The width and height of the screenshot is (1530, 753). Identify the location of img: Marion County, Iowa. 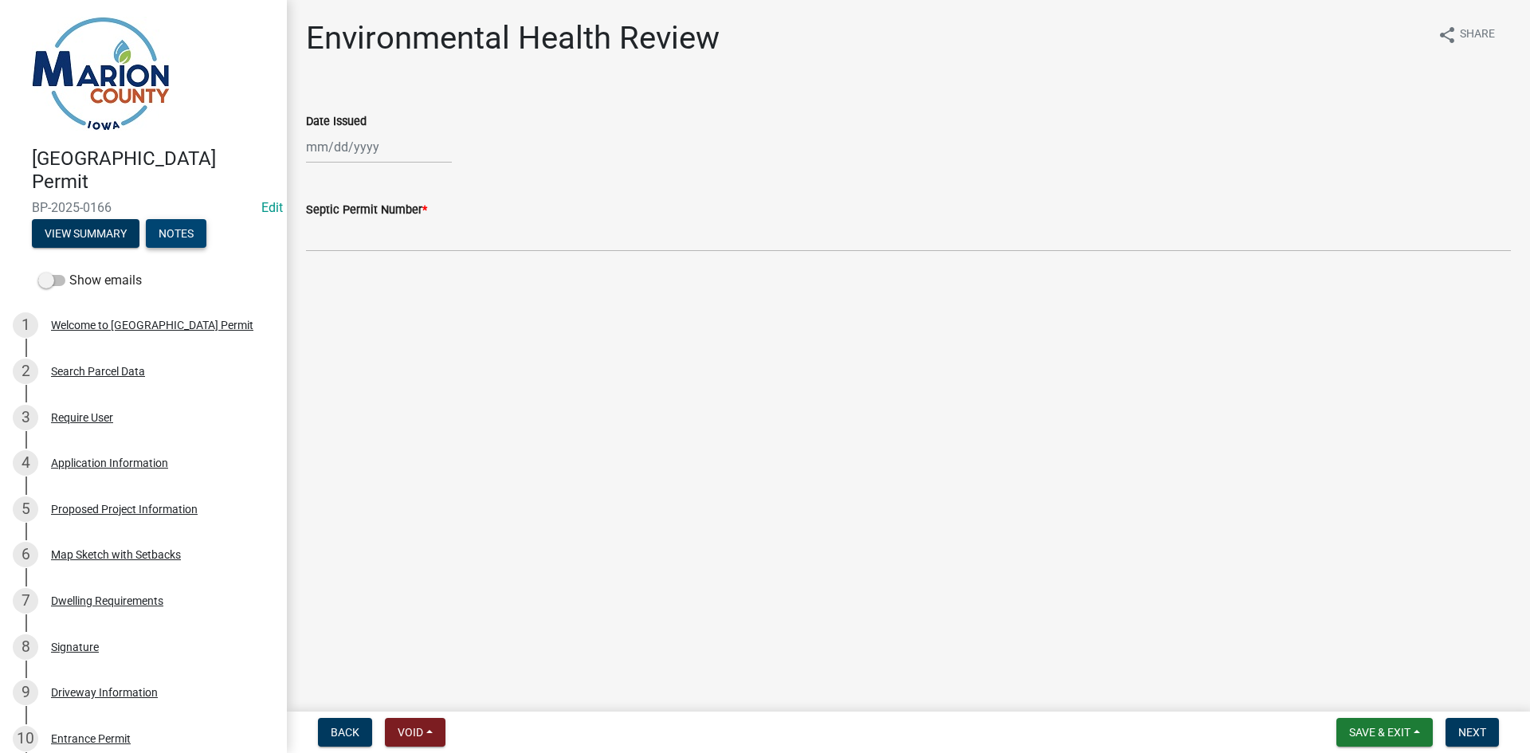
(100, 73).